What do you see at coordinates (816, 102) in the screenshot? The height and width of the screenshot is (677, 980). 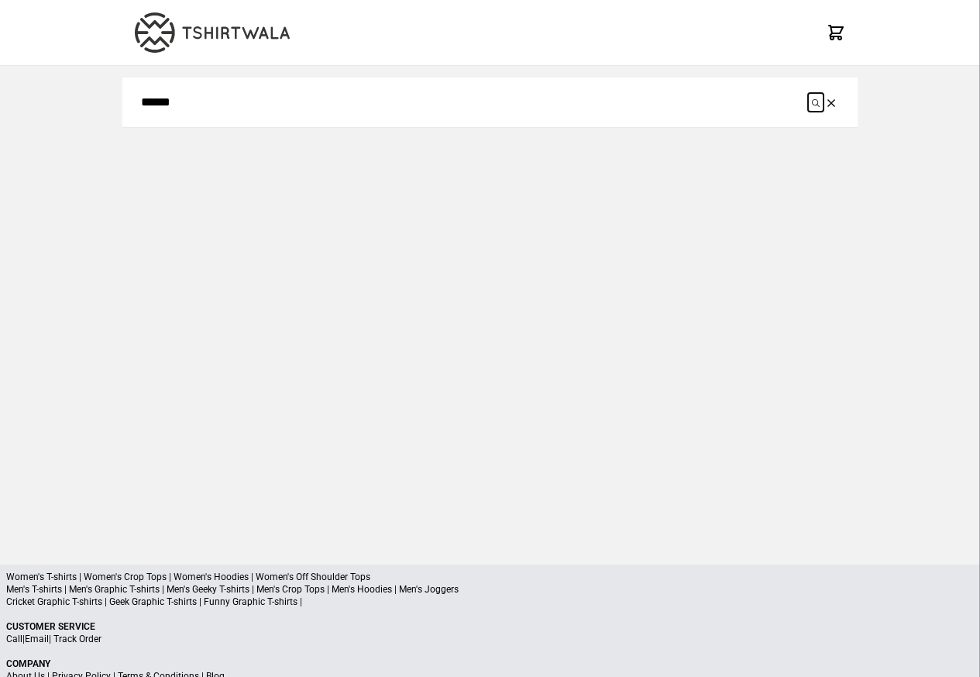 I see `button: Submit your search query.` at bounding box center [816, 102].